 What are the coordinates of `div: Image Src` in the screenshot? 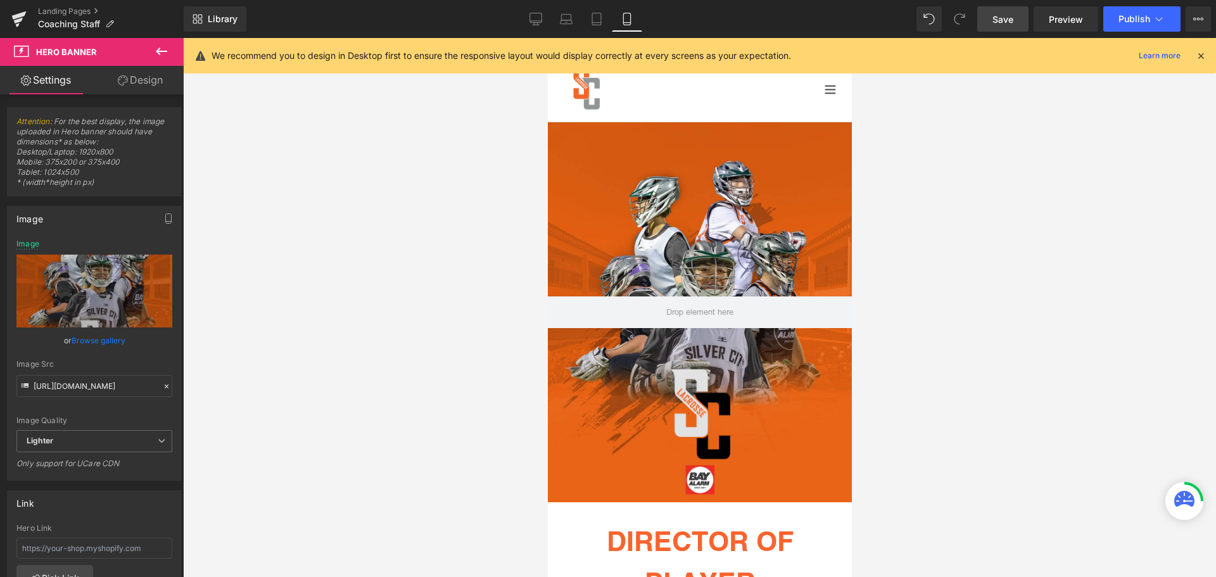 It's located at (94, 364).